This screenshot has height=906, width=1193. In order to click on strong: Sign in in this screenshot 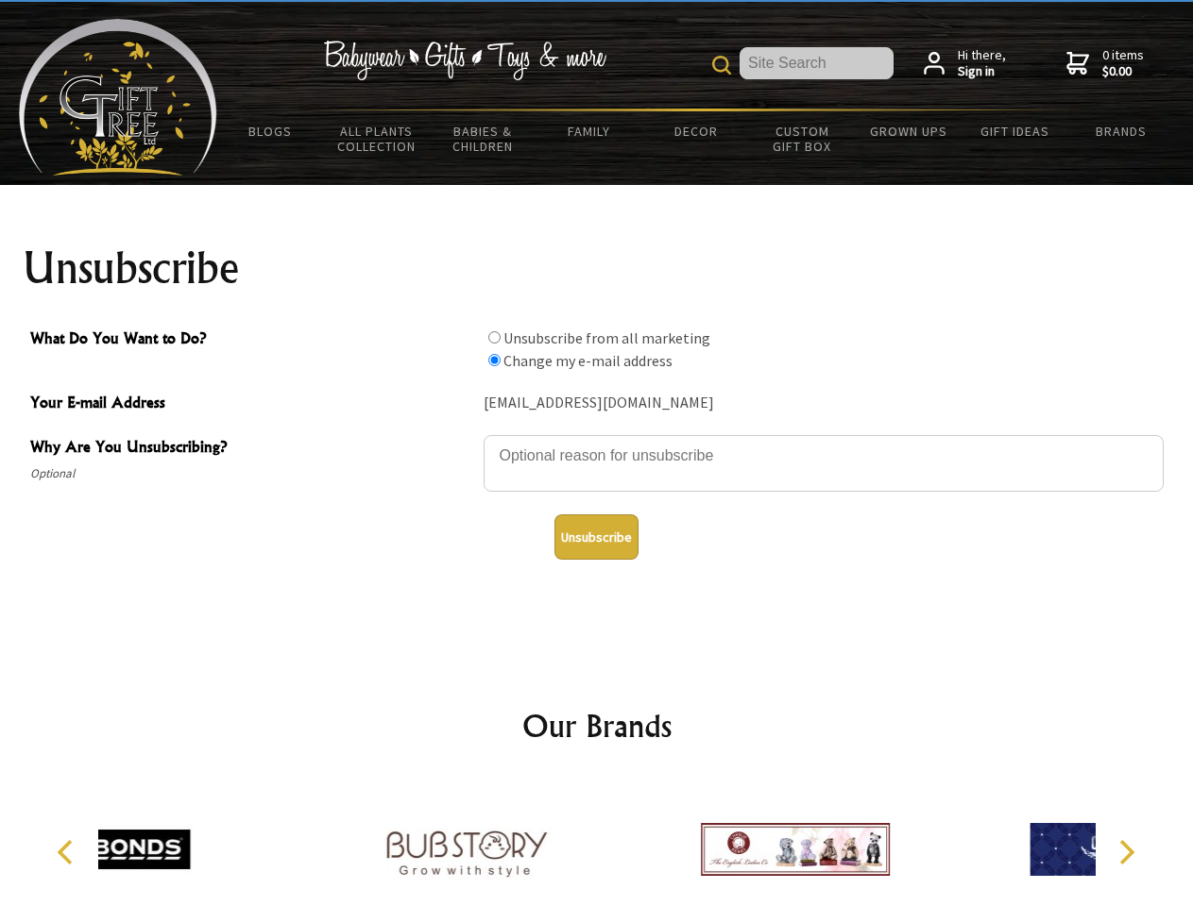, I will do `click(981, 72)`.